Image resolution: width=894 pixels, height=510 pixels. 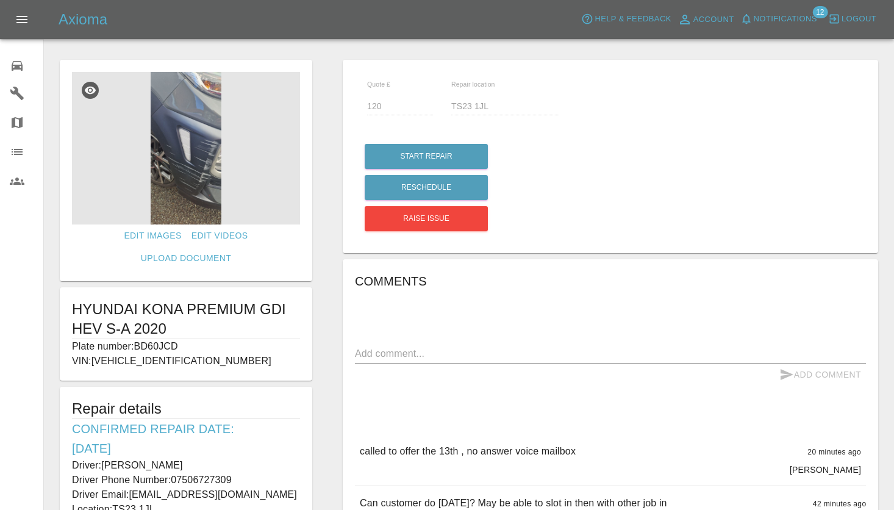 I want to click on img: 067eaafc-37cd-42d9-8fab-7e0cec959479, so click(x=186, y=148).